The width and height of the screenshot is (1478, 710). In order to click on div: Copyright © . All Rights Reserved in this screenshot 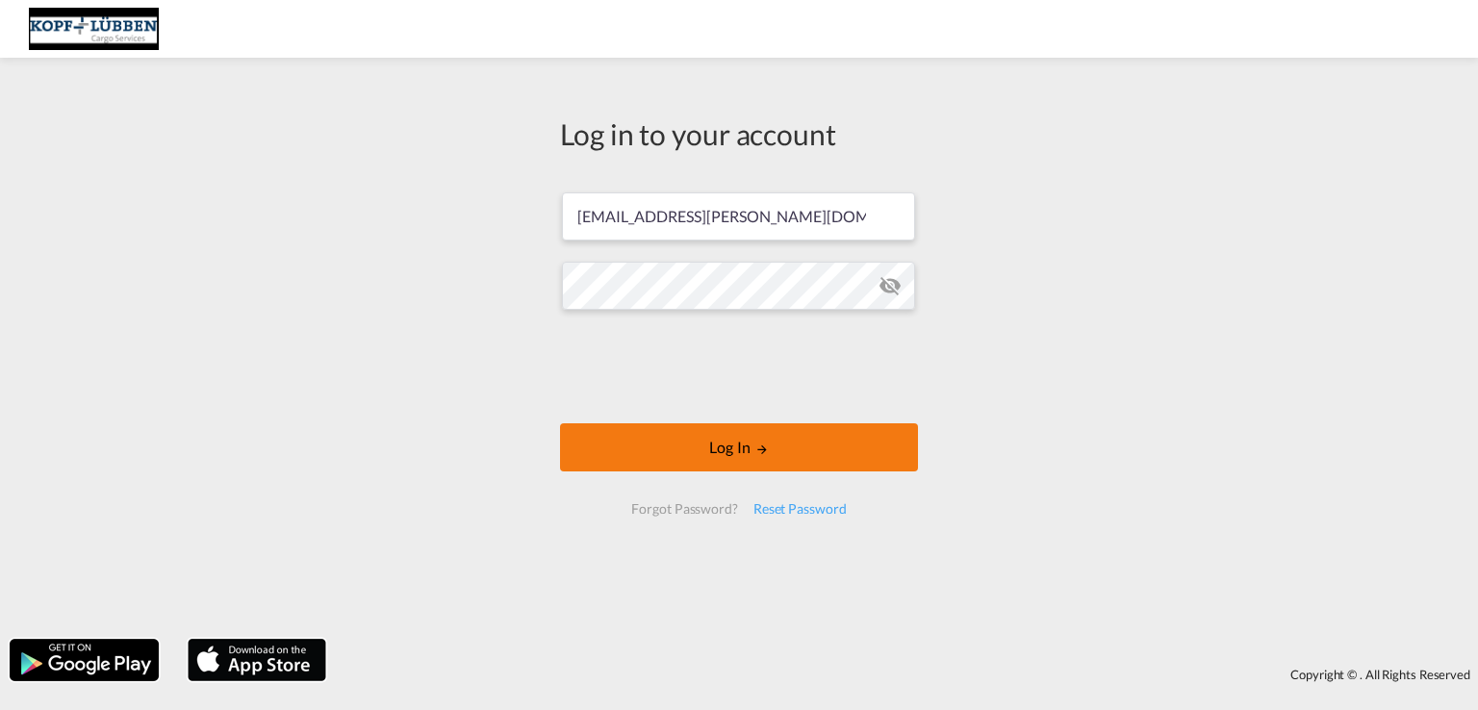, I will do `click(906, 674)`.